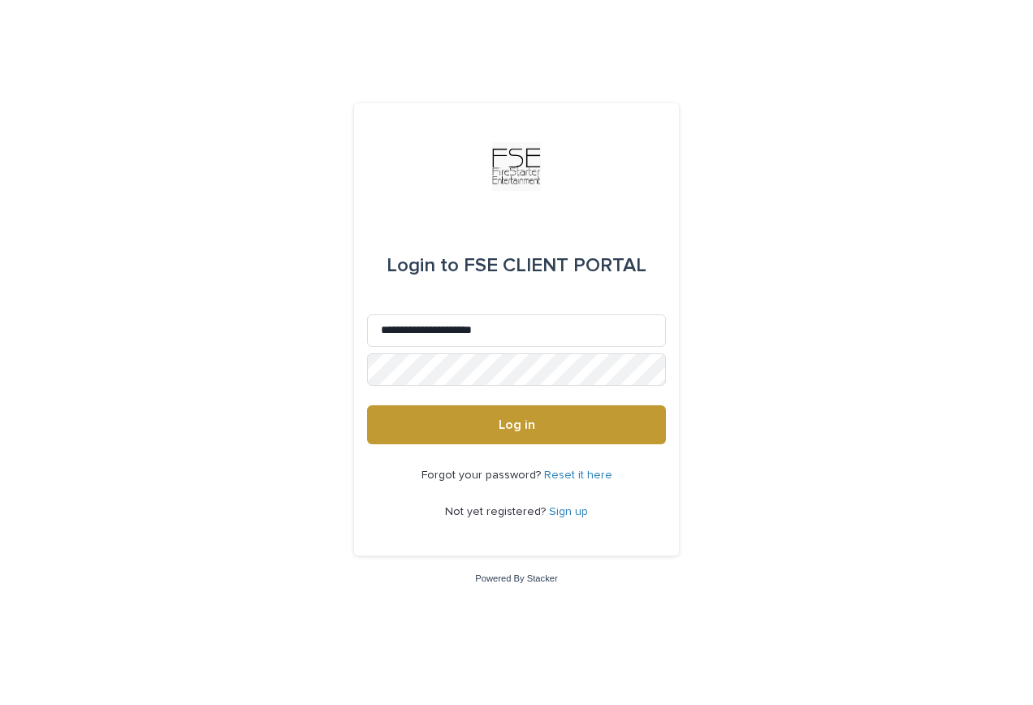 This screenshot has width=1033, height=705. What do you see at coordinates (516, 578) in the screenshot?
I see `a: Powered By Stacker` at bounding box center [516, 578].